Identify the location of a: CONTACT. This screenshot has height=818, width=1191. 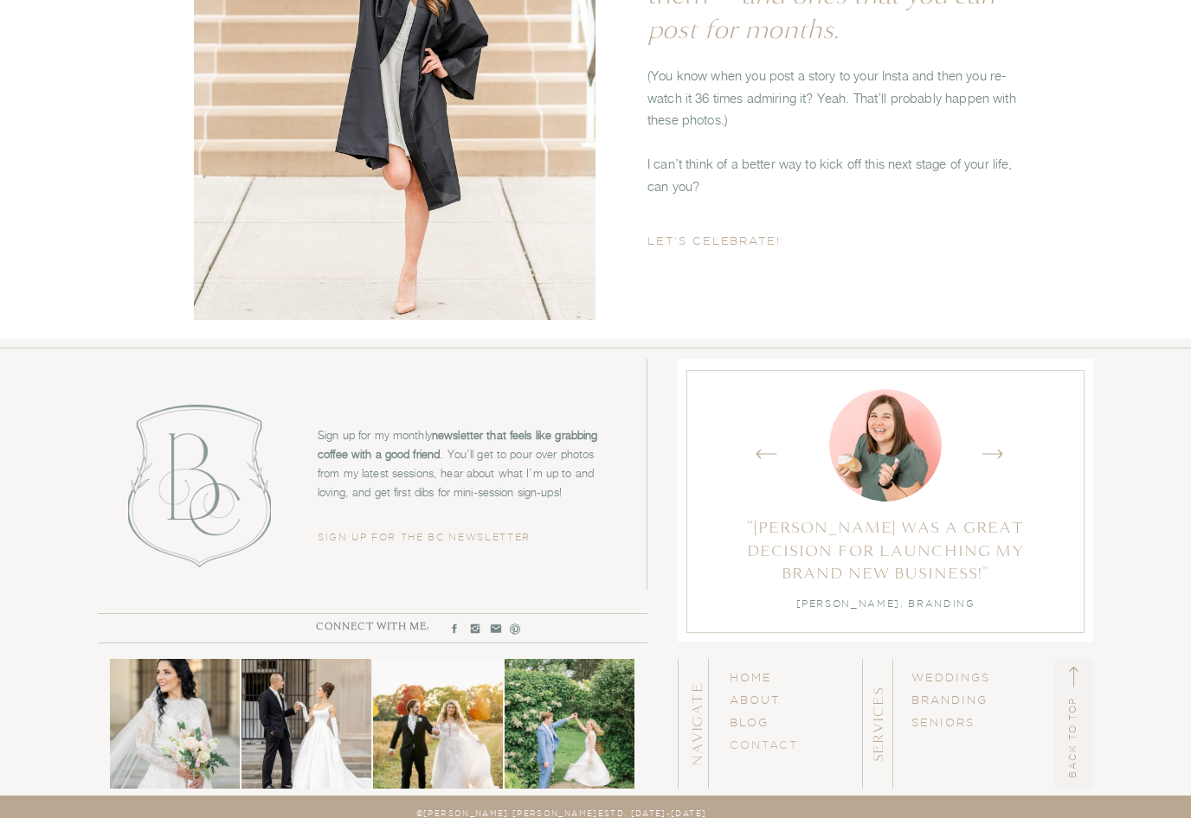
(763, 745).